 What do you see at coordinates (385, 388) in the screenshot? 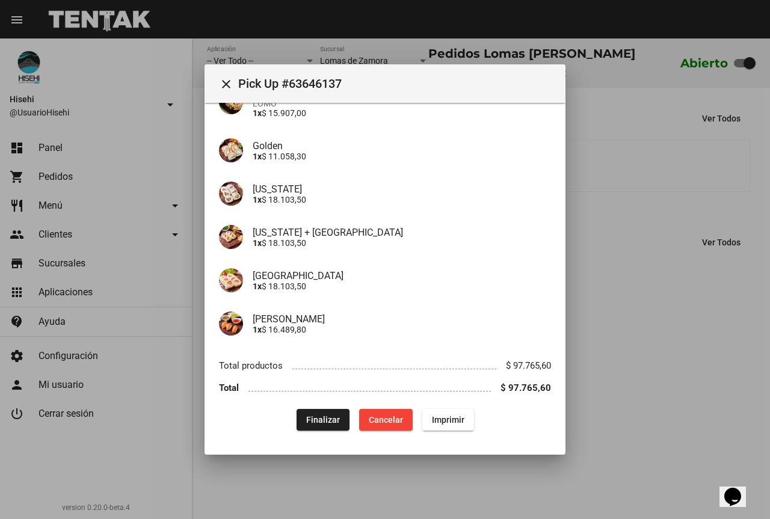
I see `li: Total $ 97.765,60` at bounding box center [385, 388].